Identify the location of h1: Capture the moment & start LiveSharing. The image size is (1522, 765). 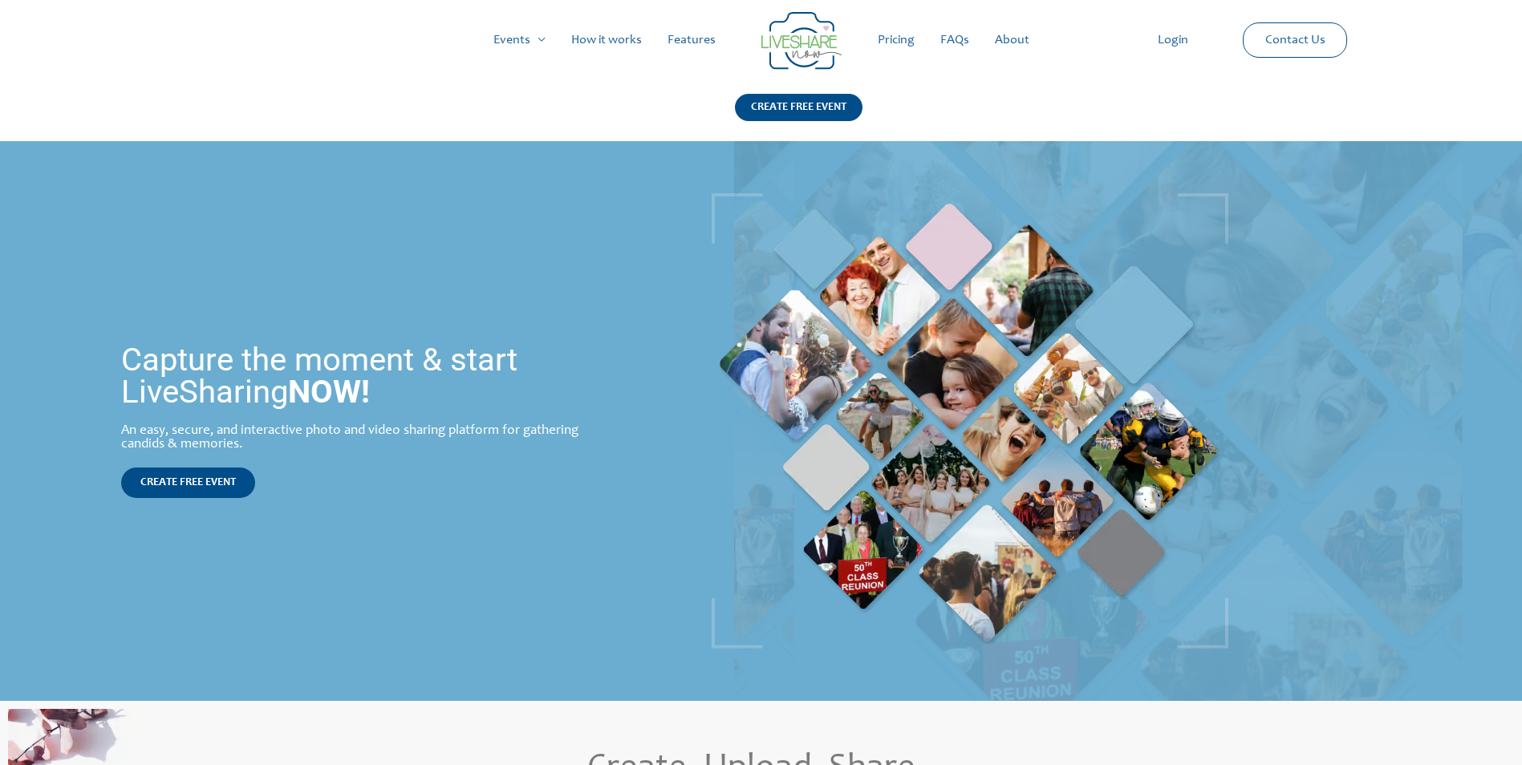
(364, 376).